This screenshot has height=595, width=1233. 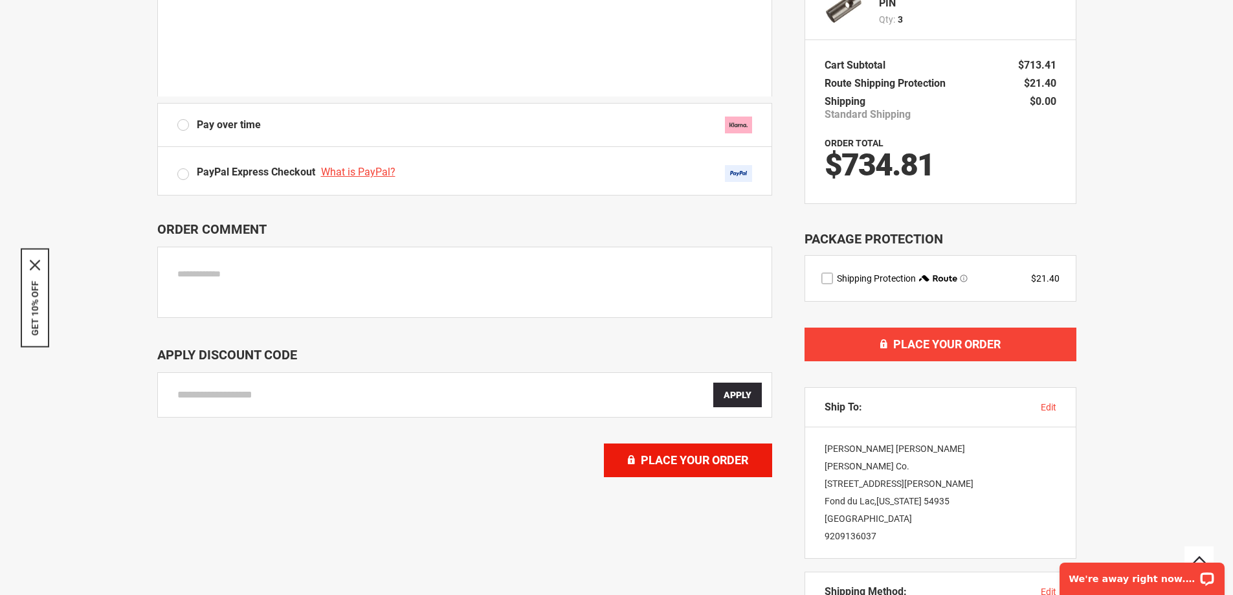 What do you see at coordinates (35, 265) in the screenshot?
I see `svg: close icon` at bounding box center [35, 265].